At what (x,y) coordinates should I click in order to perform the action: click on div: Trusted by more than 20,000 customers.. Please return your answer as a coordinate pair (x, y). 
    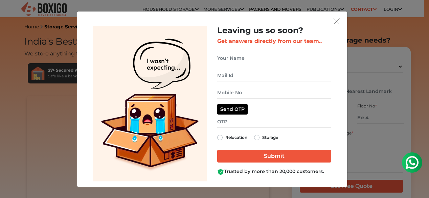
    Looking at the image, I should click on (274, 171).